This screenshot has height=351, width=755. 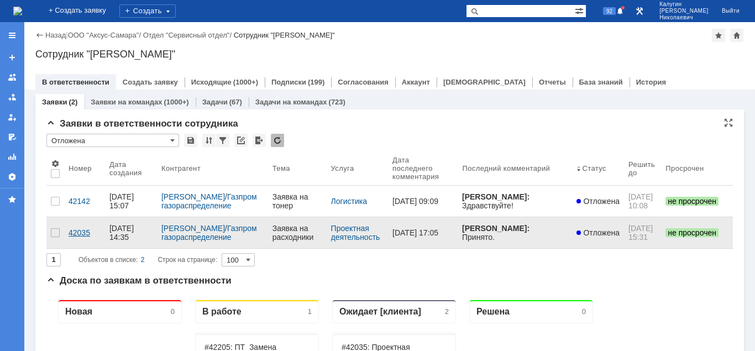 I want to click on div: На всю страницу, so click(x=728, y=123).